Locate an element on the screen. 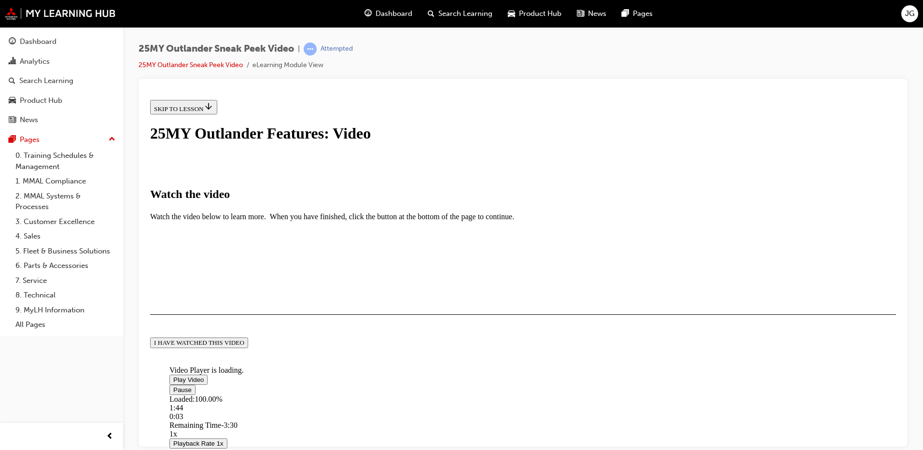  a: mmal is located at coordinates (60, 14).